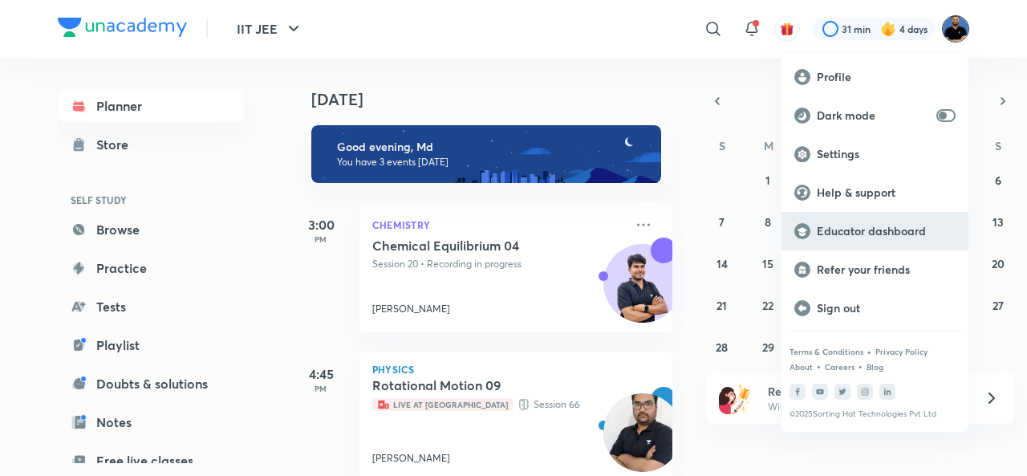 This screenshot has height=476, width=1027. Describe the element at coordinates (874, 270) in the screenshot. I see `a: Refer your friends` at that location.